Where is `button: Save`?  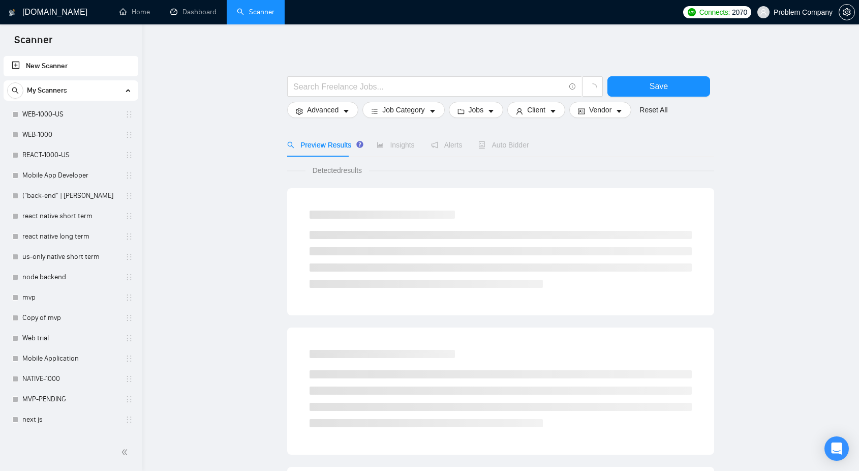 button: Save is located at coordinates (659, 86).